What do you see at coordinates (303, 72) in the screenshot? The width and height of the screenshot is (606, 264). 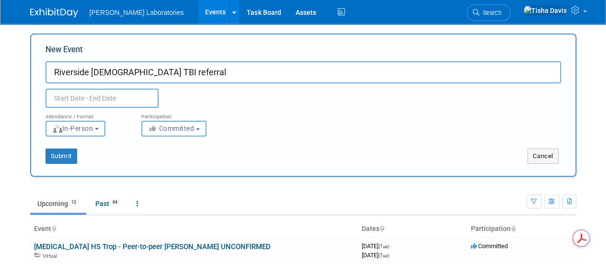 I see `input: Name of Trade Show / Conference` at bounding box center [303, 72].